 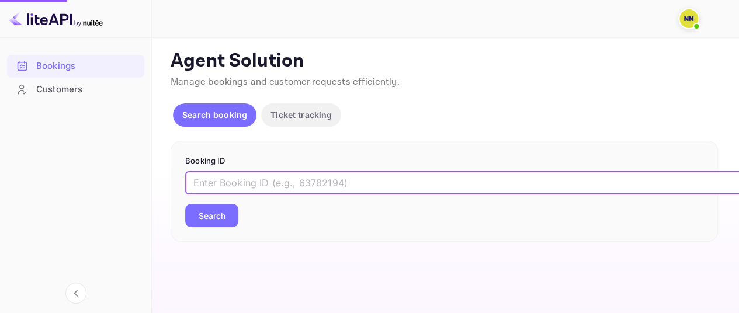 What do you see at coordinates (75, 89) in the screenshot?
I see `a: Customers` at bounding box center [75, 89].